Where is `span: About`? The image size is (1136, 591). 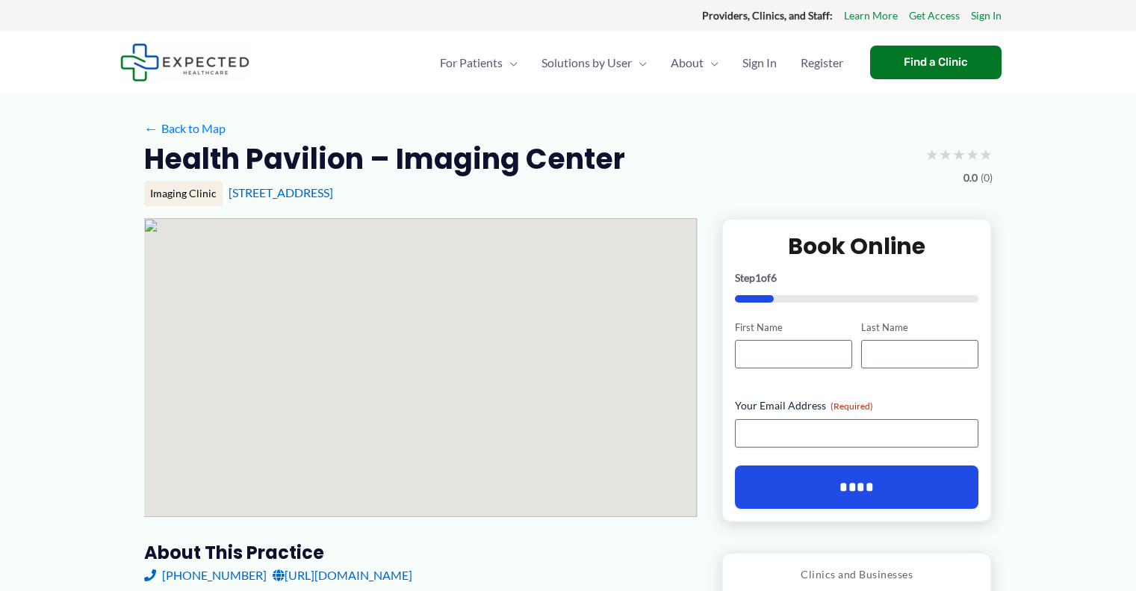 span: About is located at coordinates (687, 63).